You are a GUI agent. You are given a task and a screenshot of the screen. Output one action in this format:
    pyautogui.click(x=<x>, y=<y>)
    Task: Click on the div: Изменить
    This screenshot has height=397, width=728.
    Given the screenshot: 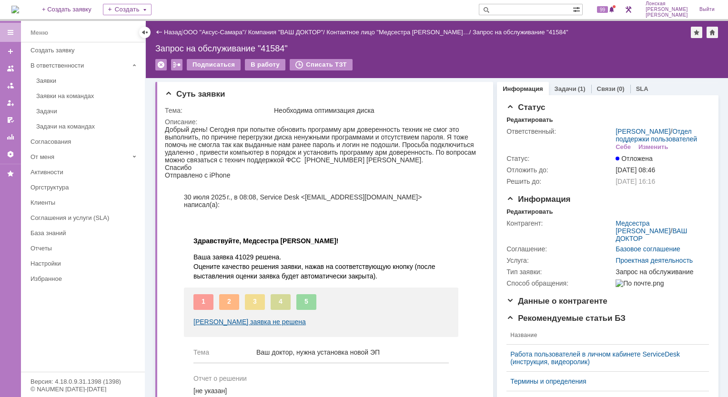 What is the action you would take?
    pyautogui.click(x=653, y=147)
    